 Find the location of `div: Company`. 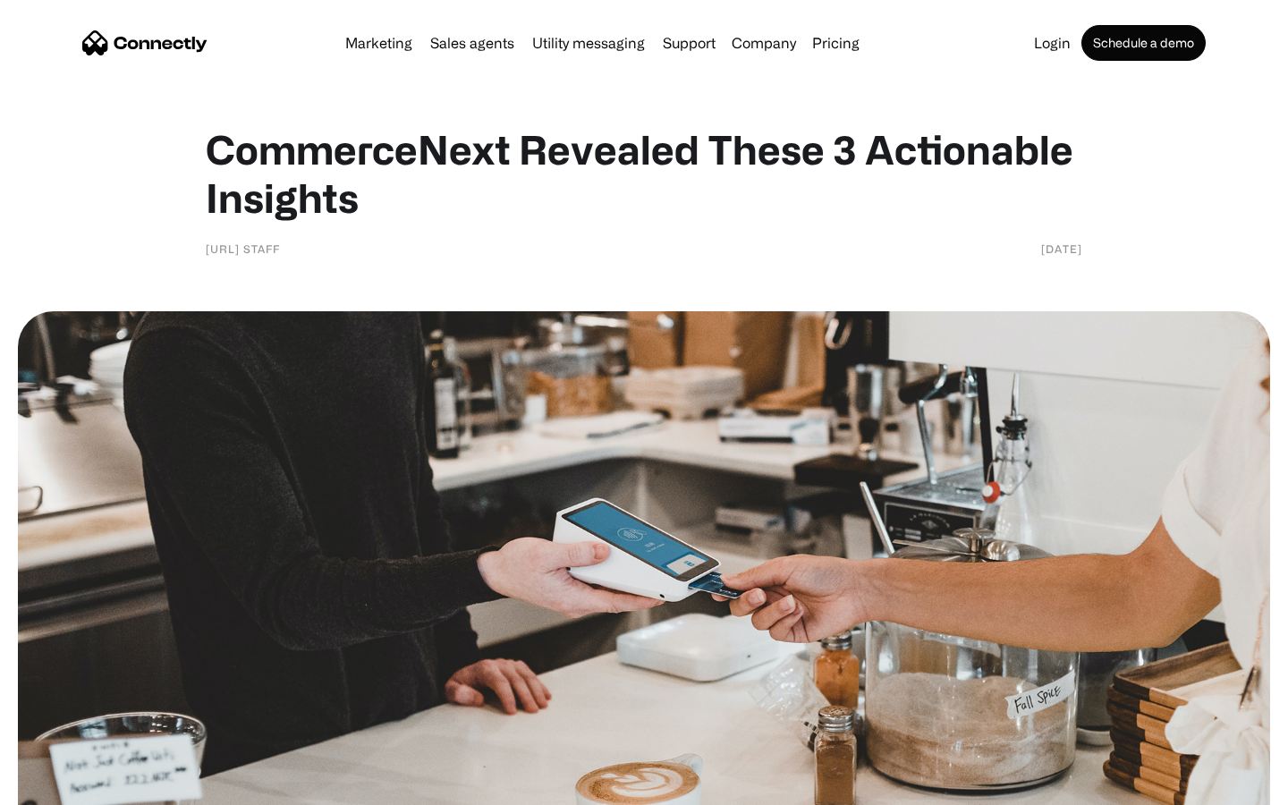

div: Company is located at coordinates (764, 43).